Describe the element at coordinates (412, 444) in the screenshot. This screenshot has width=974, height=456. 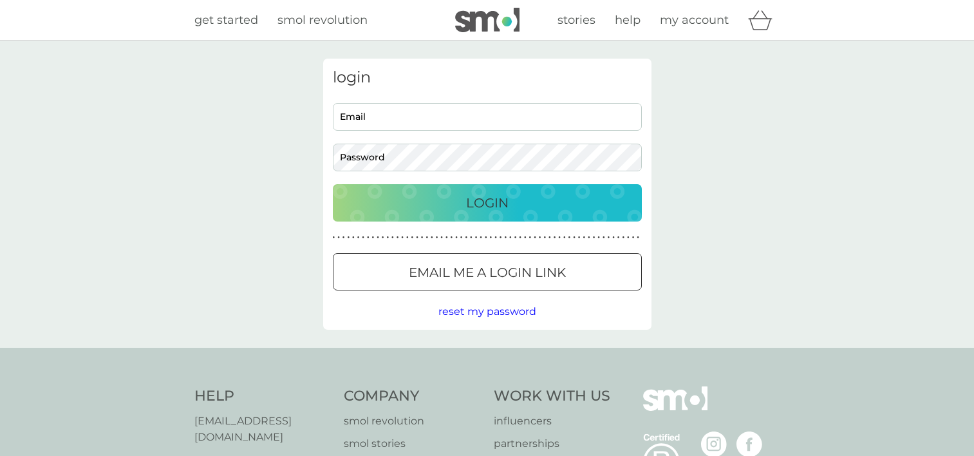
I see `a: smol stories` at that location.